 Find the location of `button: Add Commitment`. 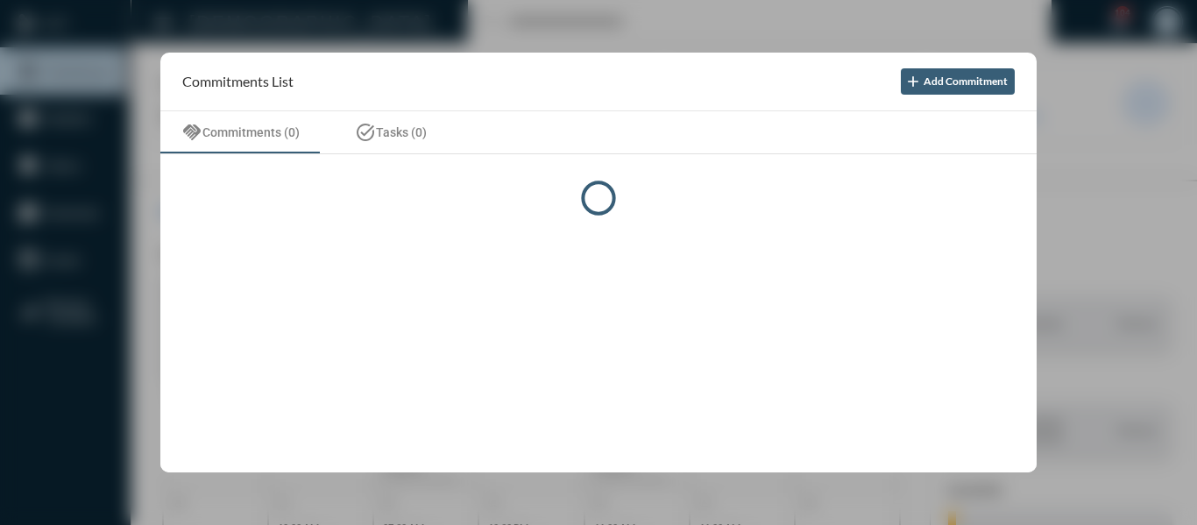

button: Add Commitment is located at coordinates (958, 81).